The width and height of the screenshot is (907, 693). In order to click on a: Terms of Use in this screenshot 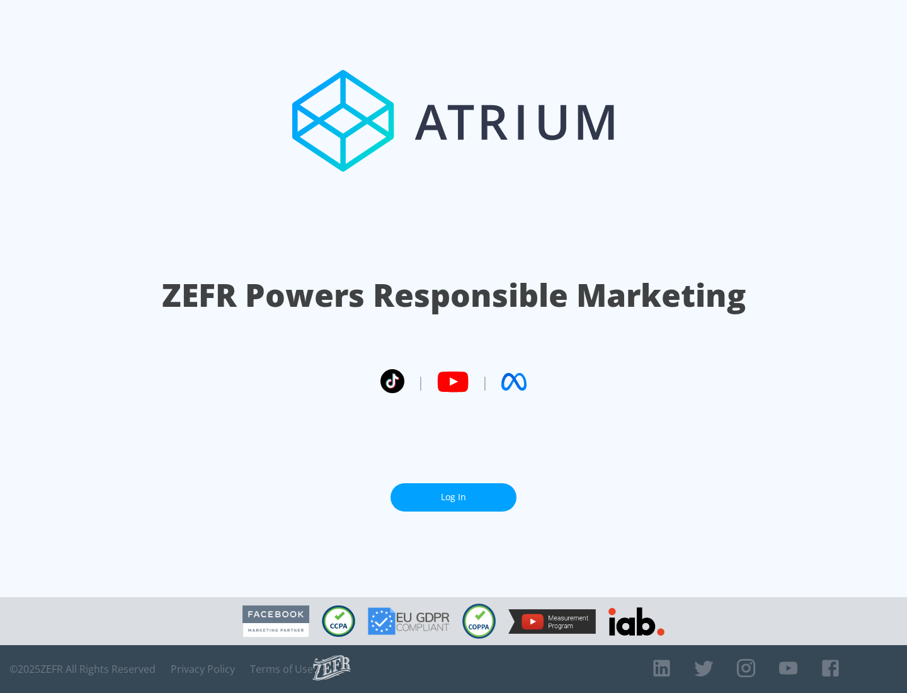, I will do `click(282, 669)`.